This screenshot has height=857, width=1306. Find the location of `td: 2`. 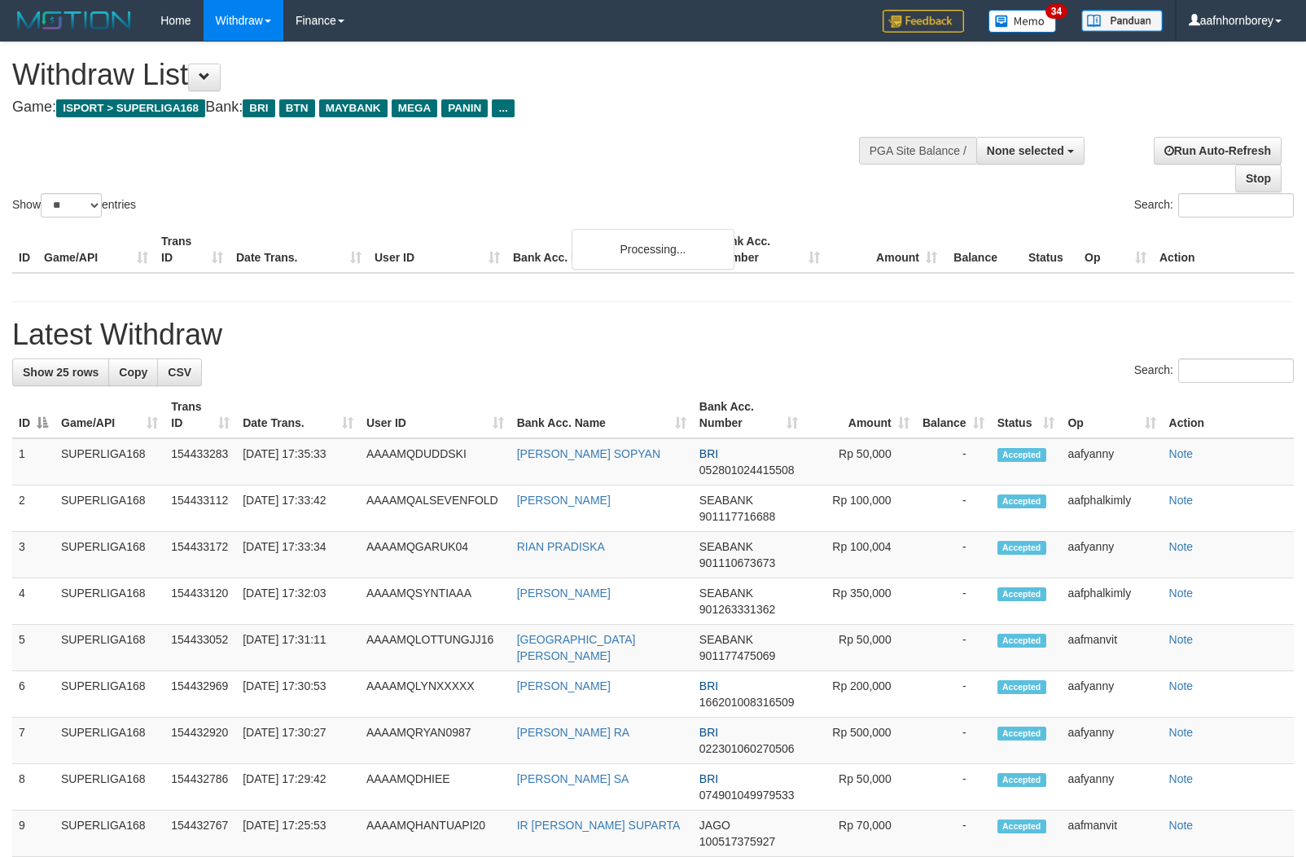

td: 2 is located at coordinates (33, 508).